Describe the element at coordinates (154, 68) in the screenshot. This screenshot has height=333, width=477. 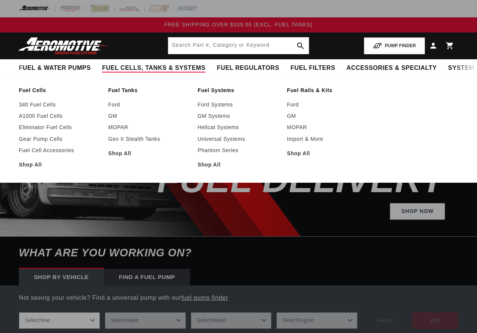
I see `summary: Fuel Cells, Tanks & Systems` at that location.